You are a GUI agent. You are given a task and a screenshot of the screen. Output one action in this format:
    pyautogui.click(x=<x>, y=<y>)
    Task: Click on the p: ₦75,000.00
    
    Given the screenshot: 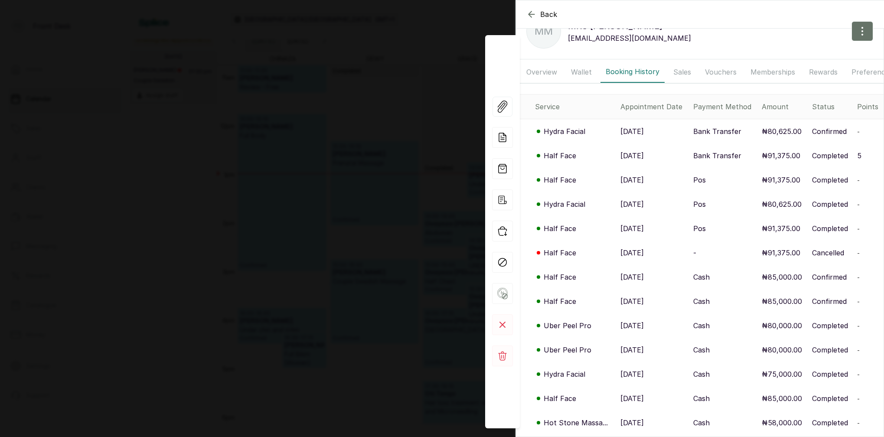 What is the action you would take?
    pyautogui.click(x=782, y=374)
    